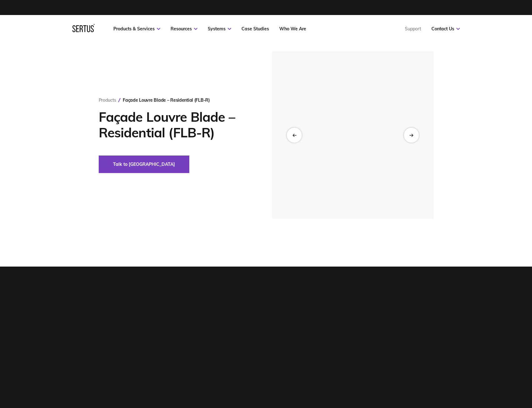 The image size is (532, 408). I want to click on a: Support, so click(413, 29).